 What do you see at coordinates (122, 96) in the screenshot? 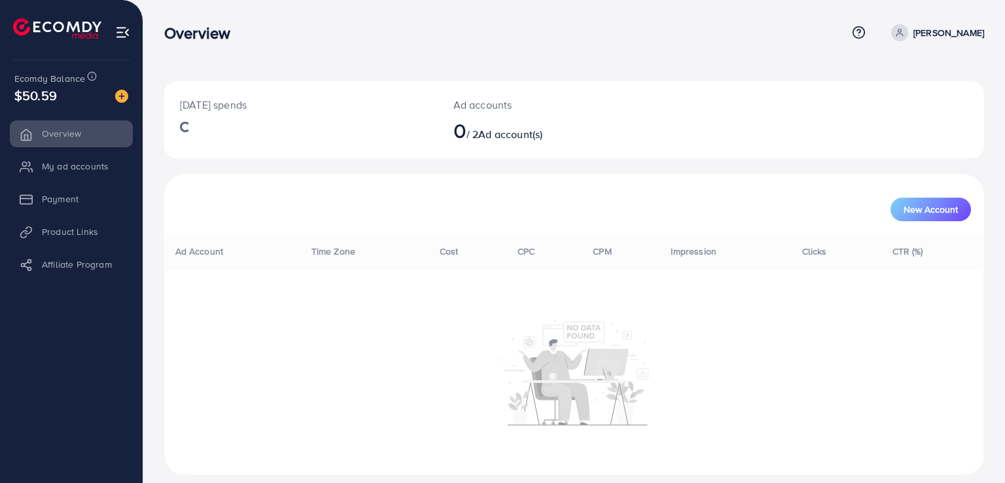
I see `img: image` at bounding box center [122, 96].